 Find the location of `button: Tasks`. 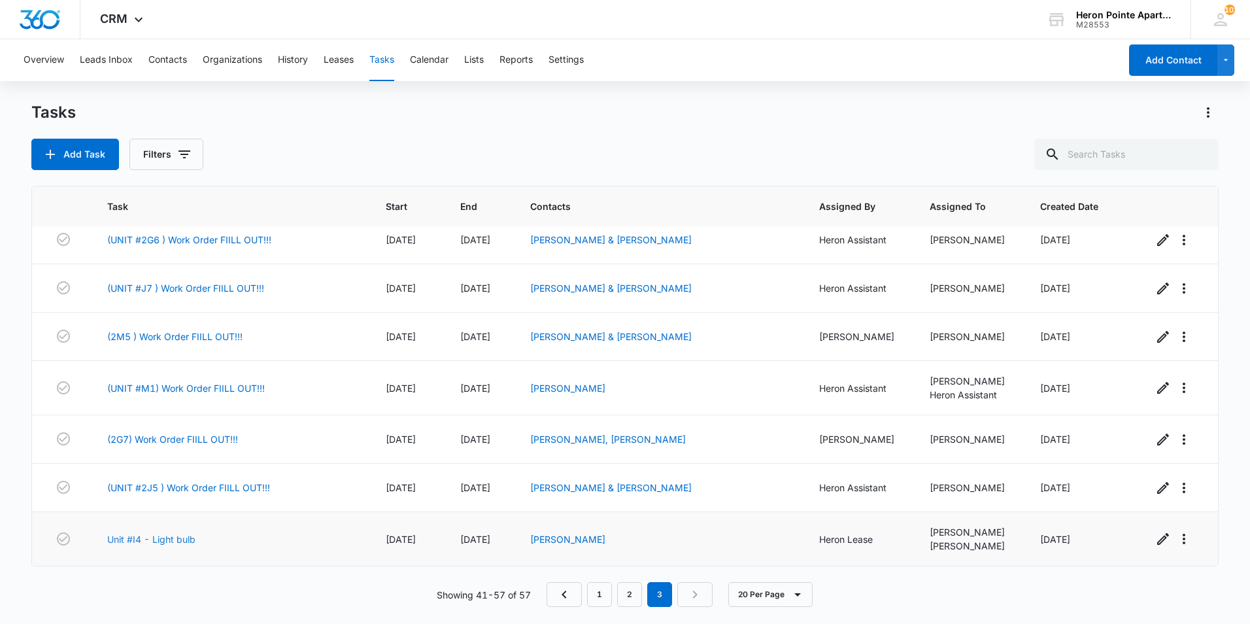

button: Tasks is located at coordinates (382, 60).